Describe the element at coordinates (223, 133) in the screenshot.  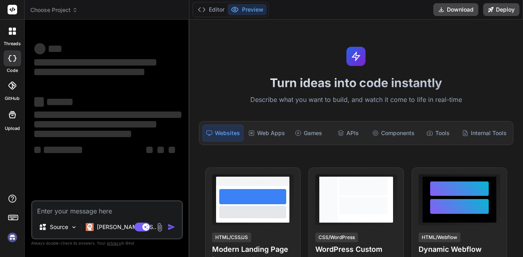
I see `div: Websites` at that location.